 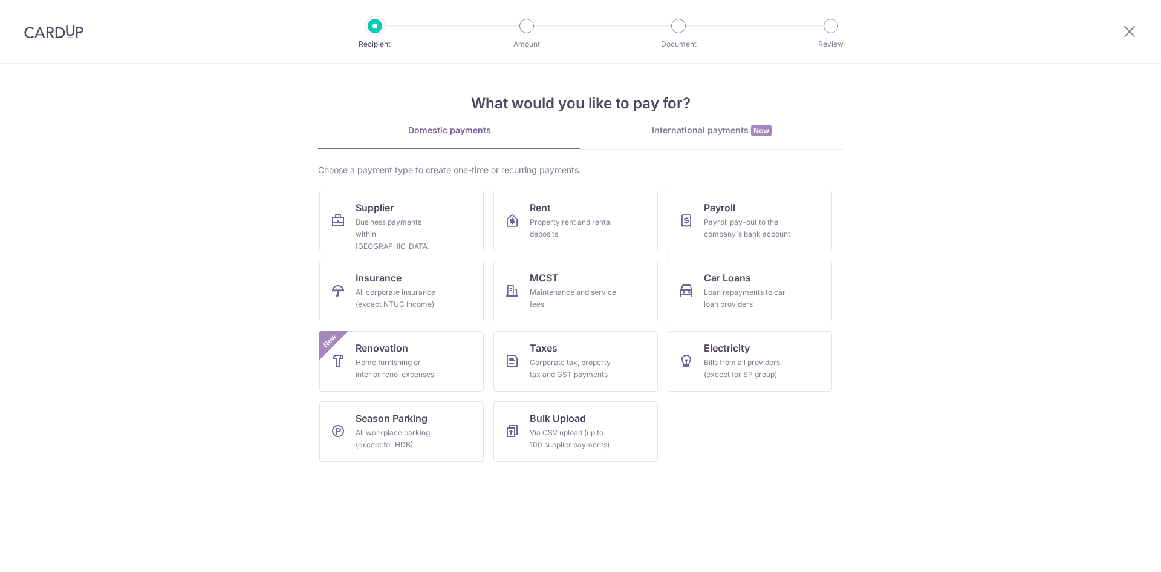 I want to click on a: MCSTMaintenance and service fees, so click(x=576, y=291).